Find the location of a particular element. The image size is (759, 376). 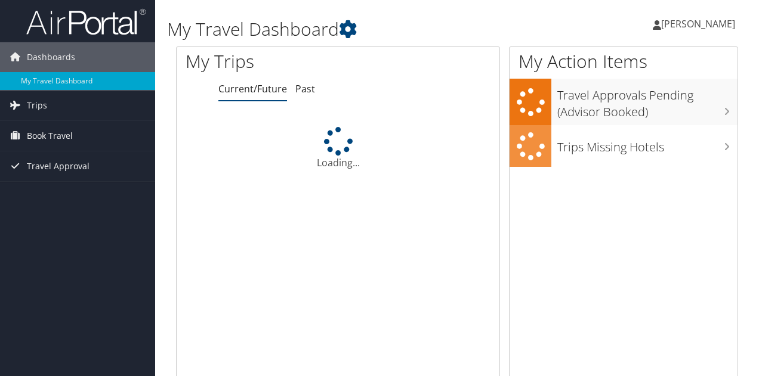

a: Travel Approvals Pending (Advisor Booked) is located at coordinates (623, 101).